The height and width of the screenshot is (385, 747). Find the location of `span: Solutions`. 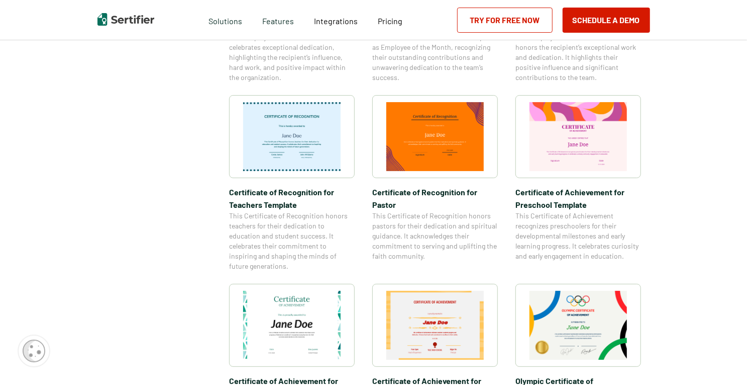

span: Solutions is located at coordinates (225, 20).